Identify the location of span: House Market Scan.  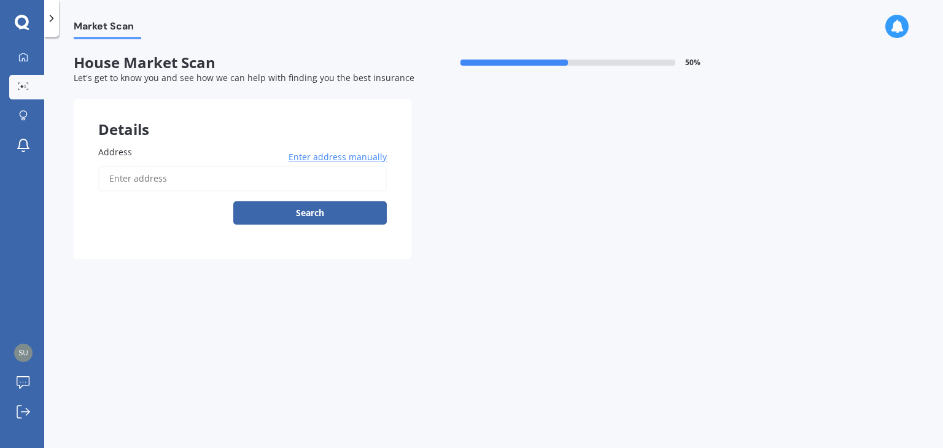
(243, 63).